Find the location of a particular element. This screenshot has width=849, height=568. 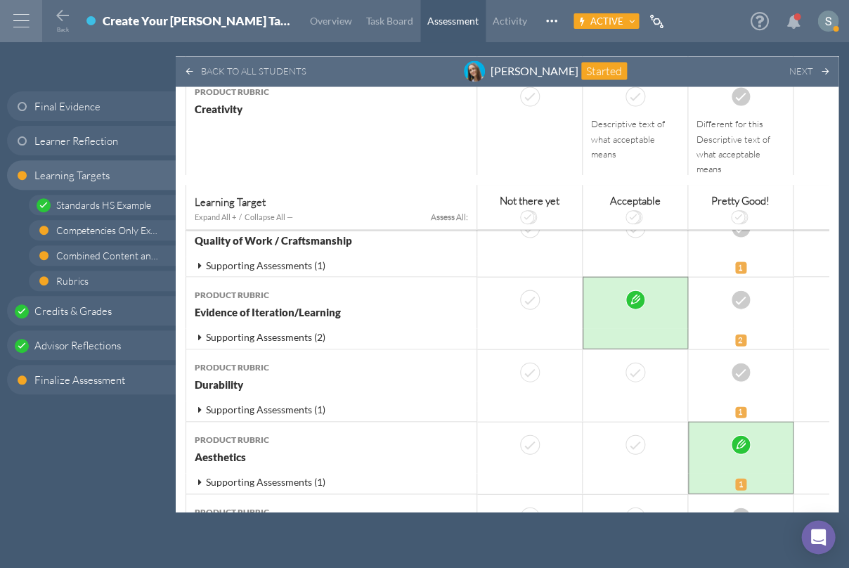

div: Started is located at coordinates (604, 70).